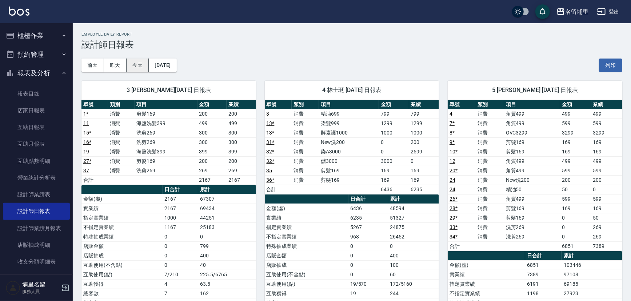 The width and height of the screenshot is (631, 301). I want to click on td: 40, so click(227, 265).